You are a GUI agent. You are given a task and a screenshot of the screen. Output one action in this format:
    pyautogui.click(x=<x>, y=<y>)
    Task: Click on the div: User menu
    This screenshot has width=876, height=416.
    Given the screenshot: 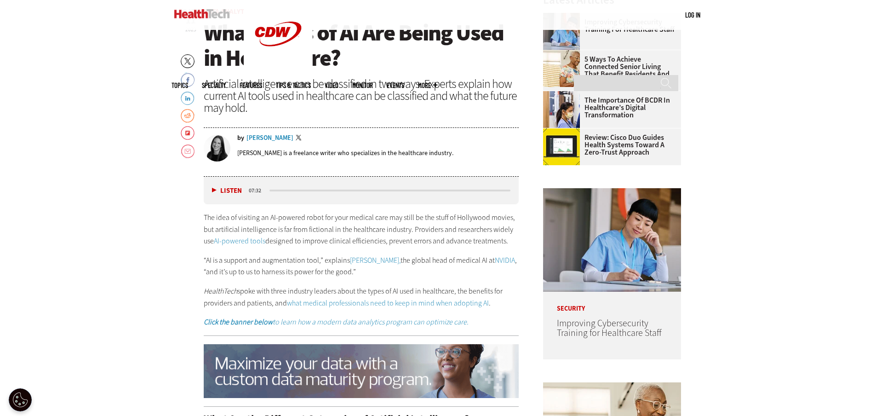 What is the action you would take?
    pyautogui.click(x=692, y=15)
    